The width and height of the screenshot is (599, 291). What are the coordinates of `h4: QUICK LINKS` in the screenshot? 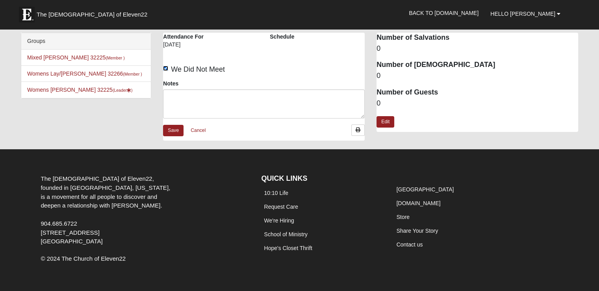 It's located at (322, 179).